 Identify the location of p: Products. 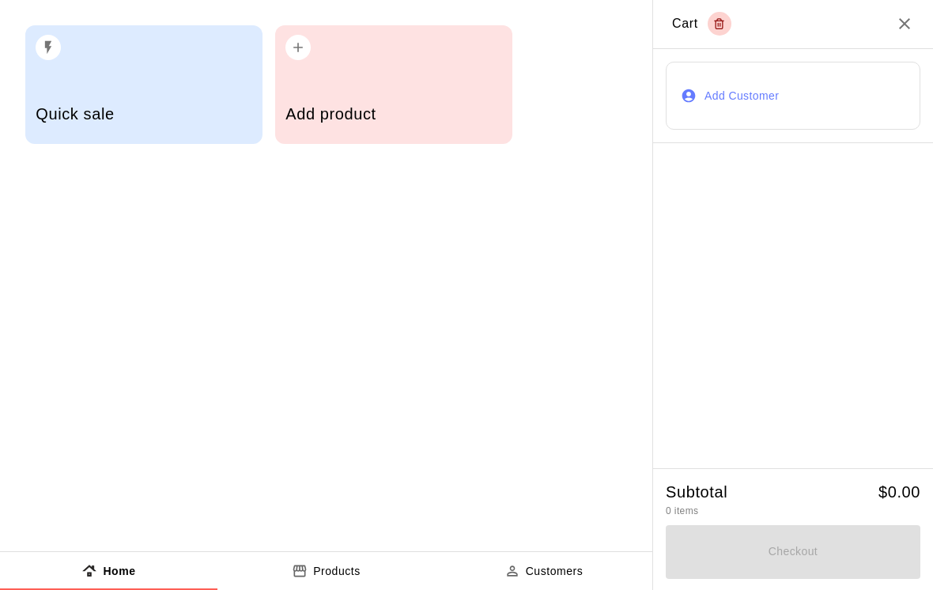
(337, 571).